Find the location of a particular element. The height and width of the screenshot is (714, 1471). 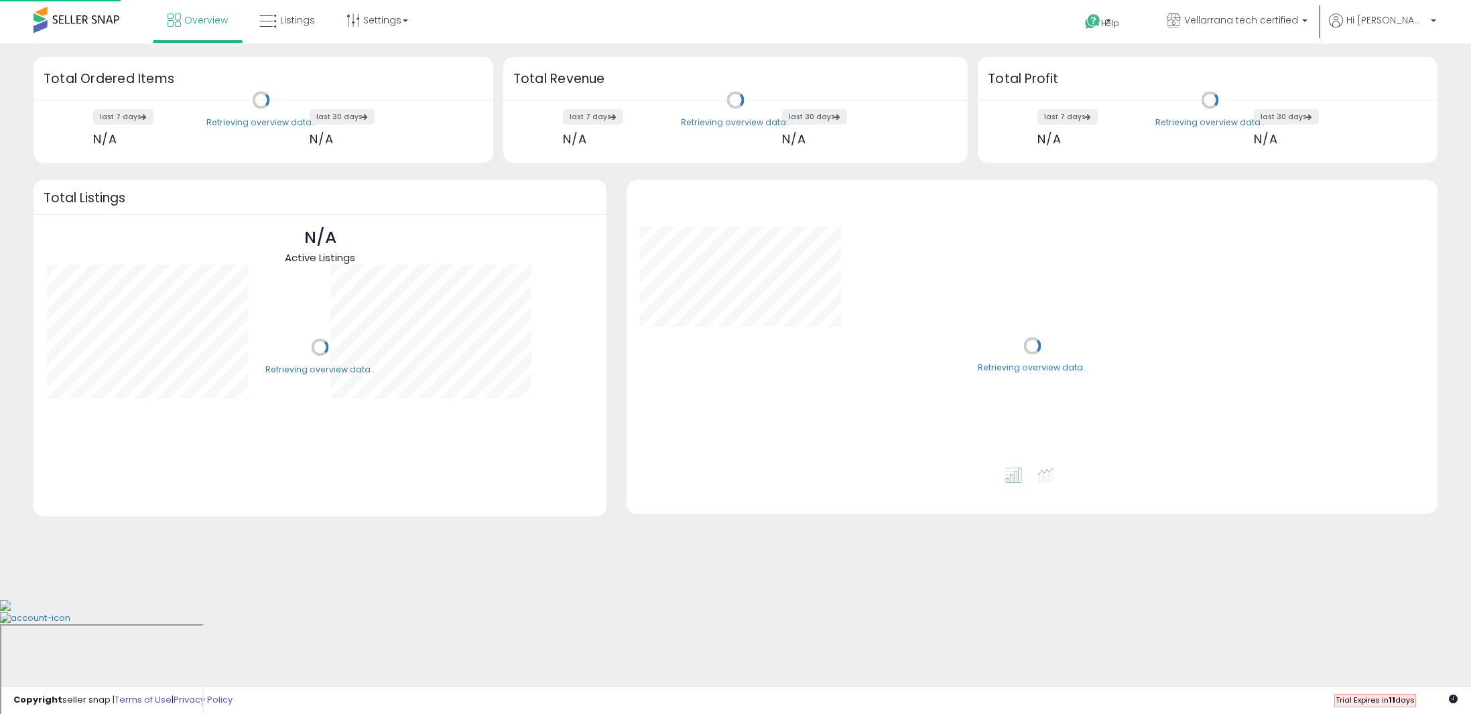

span: Help is located at coordinates (1110, 23).